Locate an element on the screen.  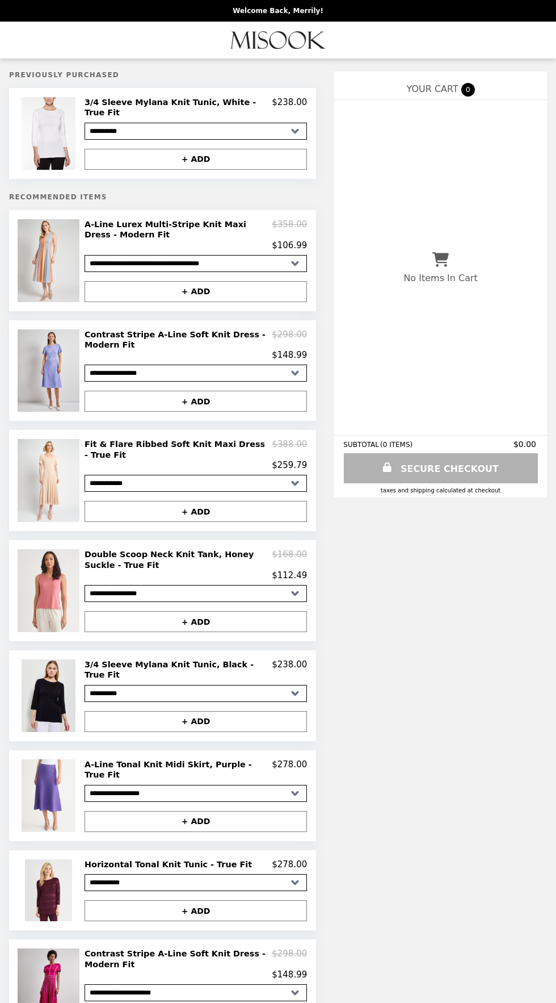
h2: Double Scoop Neck Knit Tank, Honey Suckle - True Fit is located at coordinates (178, 559).